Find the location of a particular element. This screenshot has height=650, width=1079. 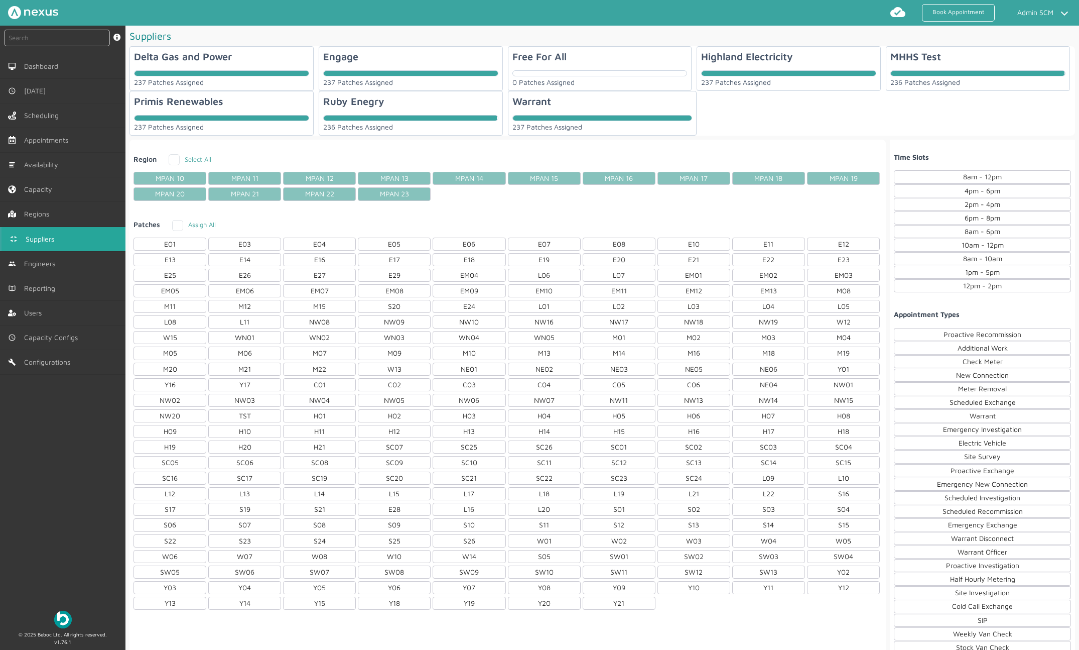

div: E19 is located at coordinates (544, 260).